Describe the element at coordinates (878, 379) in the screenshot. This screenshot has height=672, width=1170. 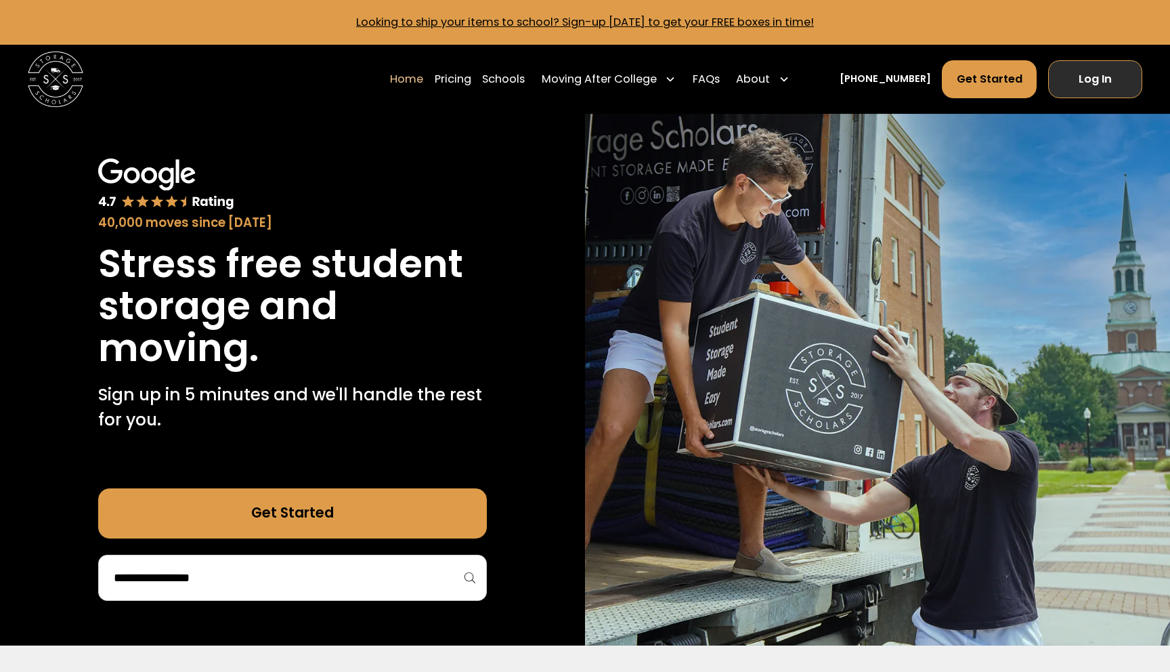
I see `img: Storage Scholars makes moving and storage easy.` at that location.